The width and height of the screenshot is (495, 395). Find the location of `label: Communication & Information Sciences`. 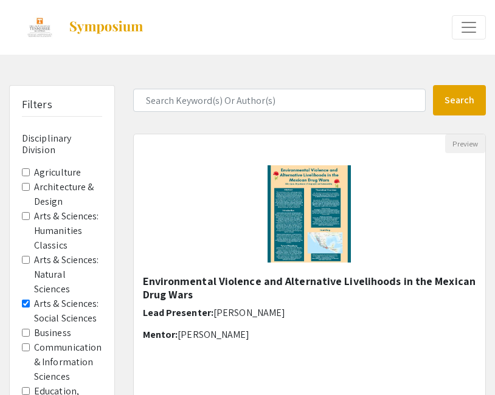

label: Communication & Information Sciences is located at coordinates (68, 363).